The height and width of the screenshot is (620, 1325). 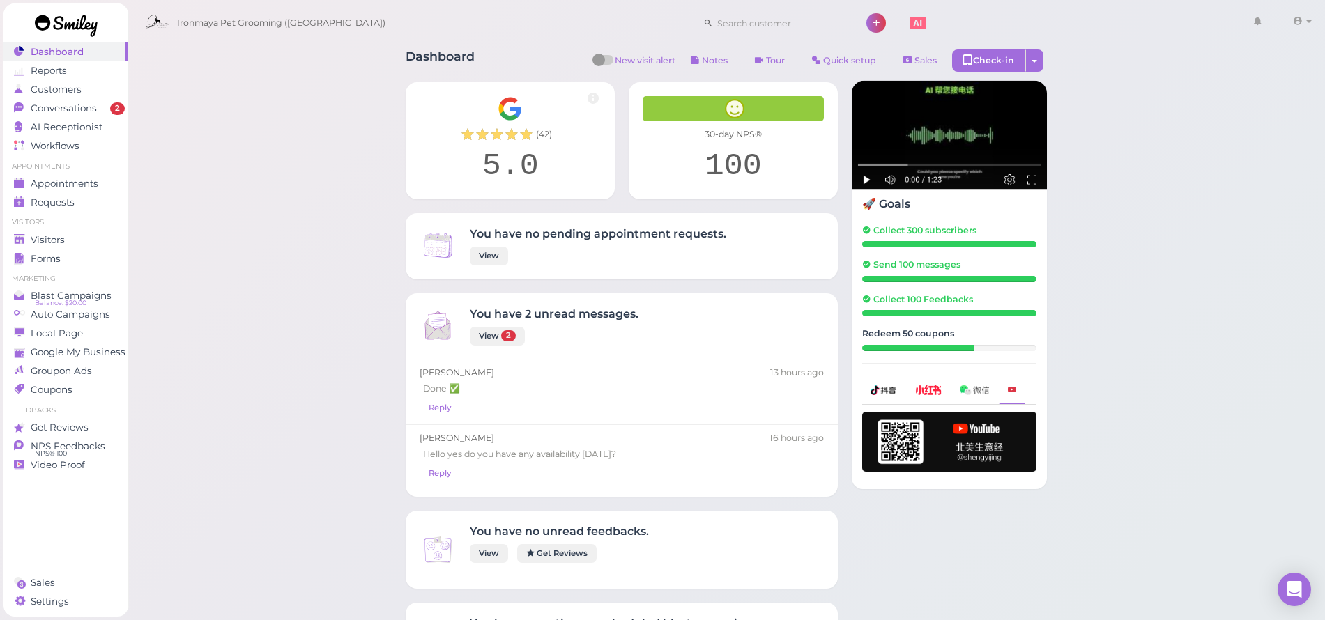 What do you see at coordinates (510, 167) in the screenshot?
I see `div: 5.0` at bounding box center [510, 167].